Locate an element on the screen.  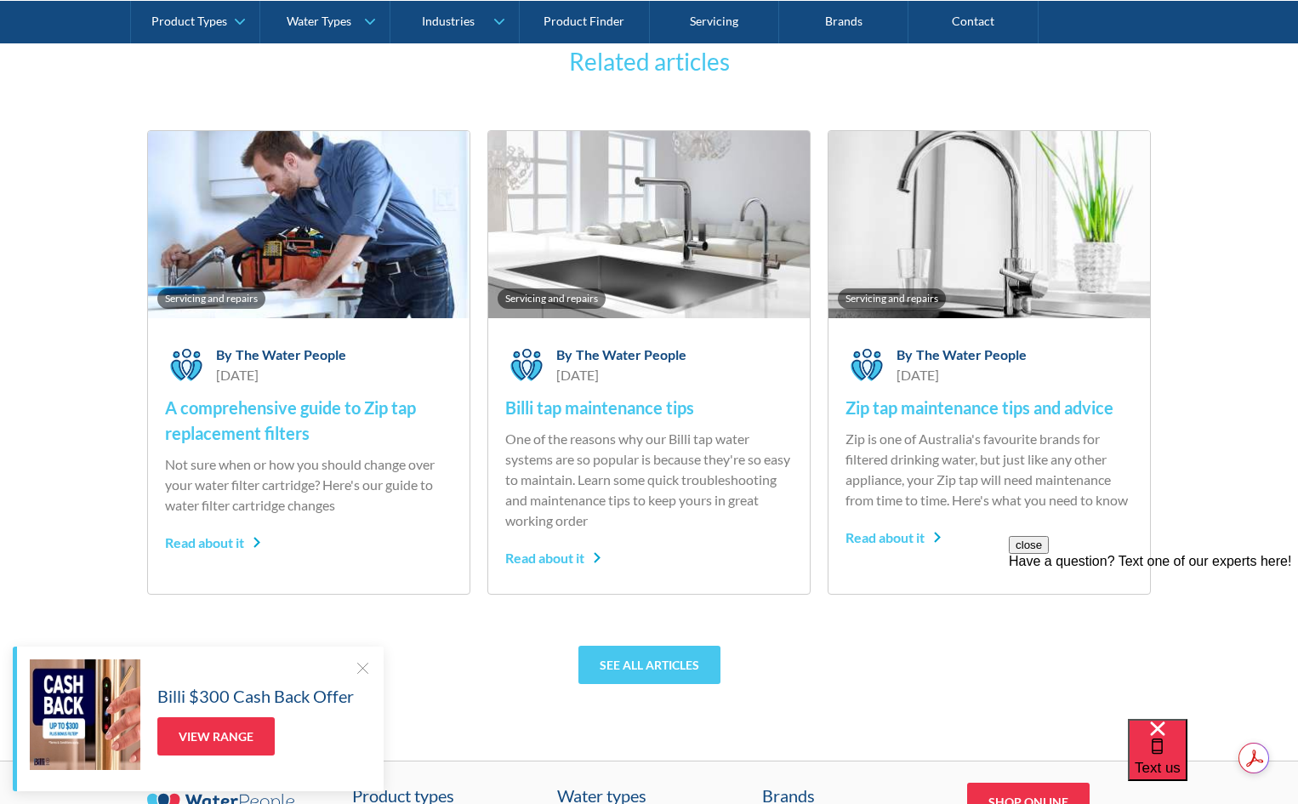
h5: Billi $300 Cash Back Offer is located at coordinates (255, 696).